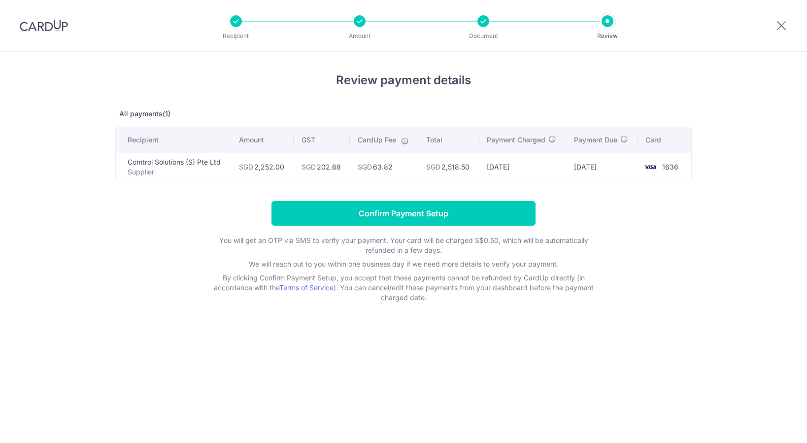 This screenshot has height=443, width=807. Describe the element at coordinates (608, 36) in the screenshot. I see `p: Review` at that location.